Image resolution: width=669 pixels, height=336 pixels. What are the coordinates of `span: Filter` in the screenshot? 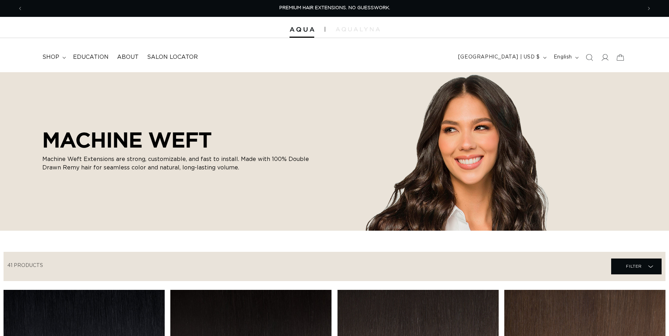 It's located at (633, 267).